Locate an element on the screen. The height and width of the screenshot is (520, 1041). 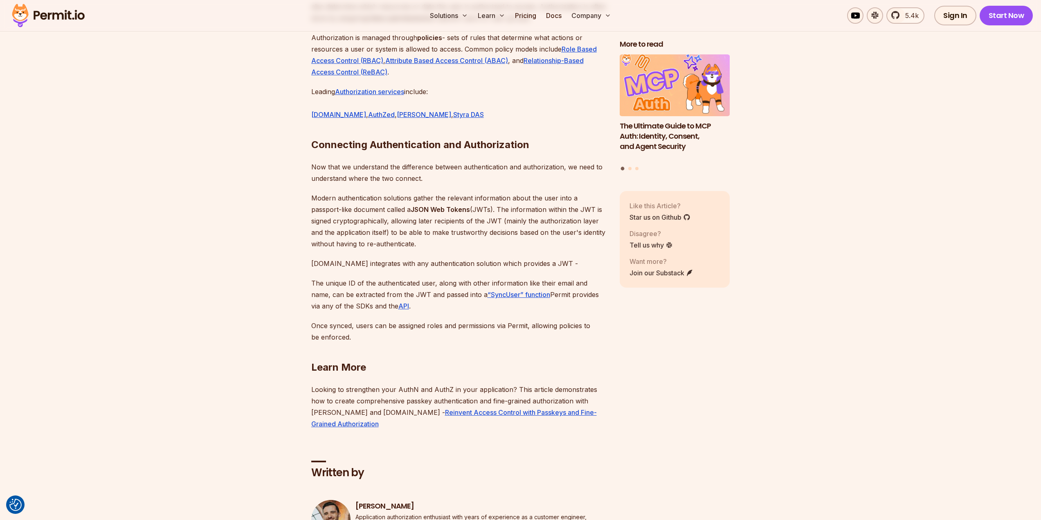
a: Start Now is located at coordinates (1006, 16).